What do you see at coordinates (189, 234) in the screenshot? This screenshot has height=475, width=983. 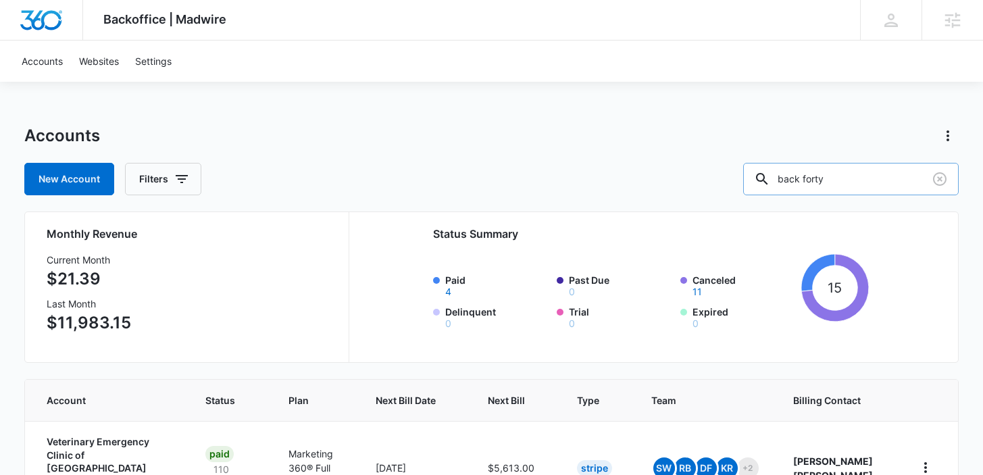 I see `h2: Monthly Revenue` at bounding box center [189, 234].